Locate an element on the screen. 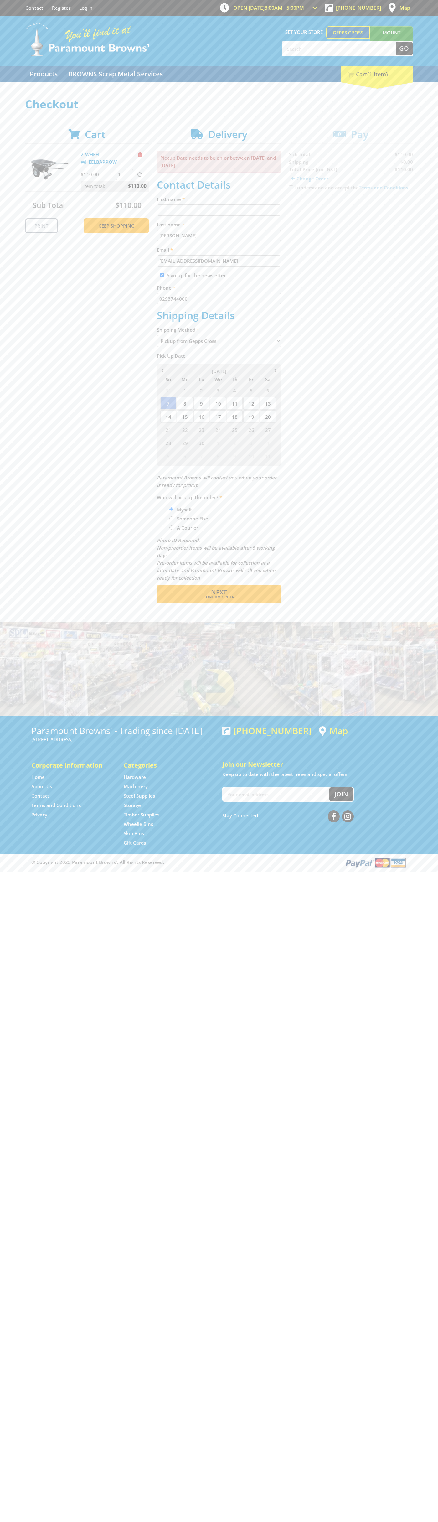  a: Print is located at coordinates (41, 226).